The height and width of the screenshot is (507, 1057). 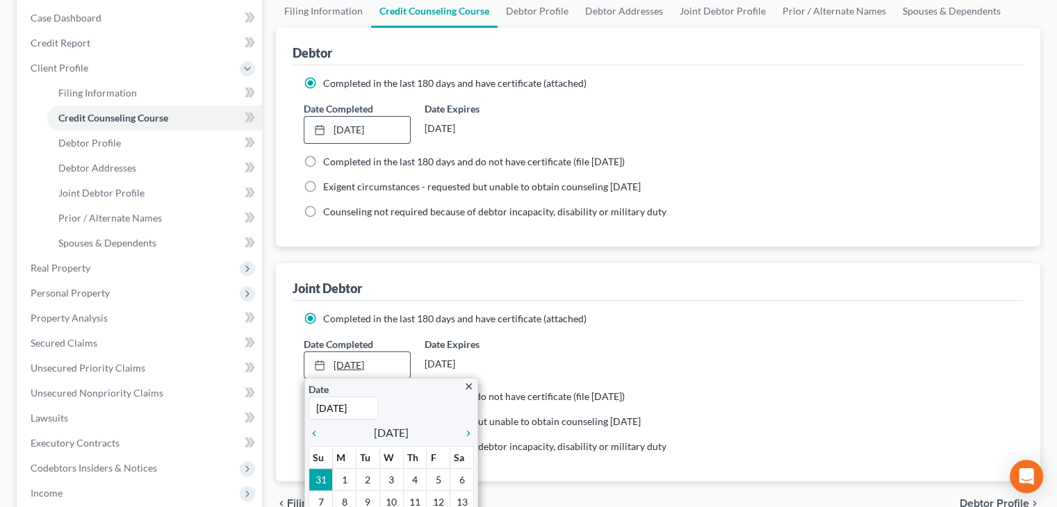 What do you see at coordinates (415, 480) in the screenshot?
I see `td: 4` at bounding box center [415, 480].